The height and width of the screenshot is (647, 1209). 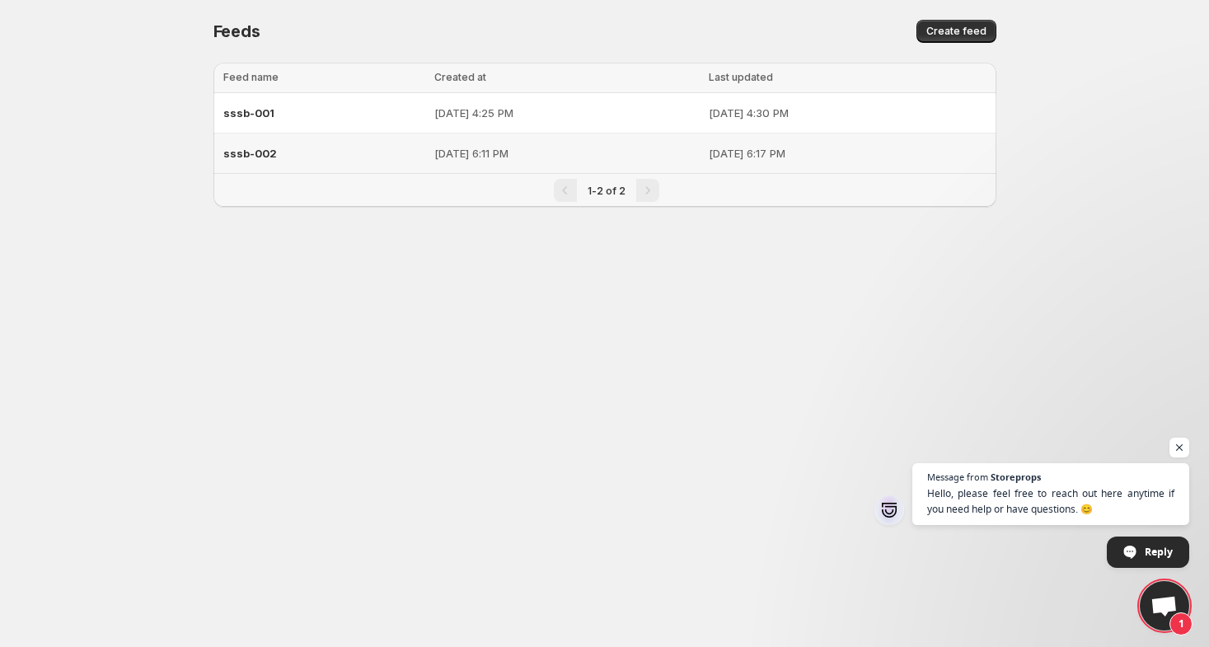 I want to click on button: Create feed, so click(x=956, y=31).